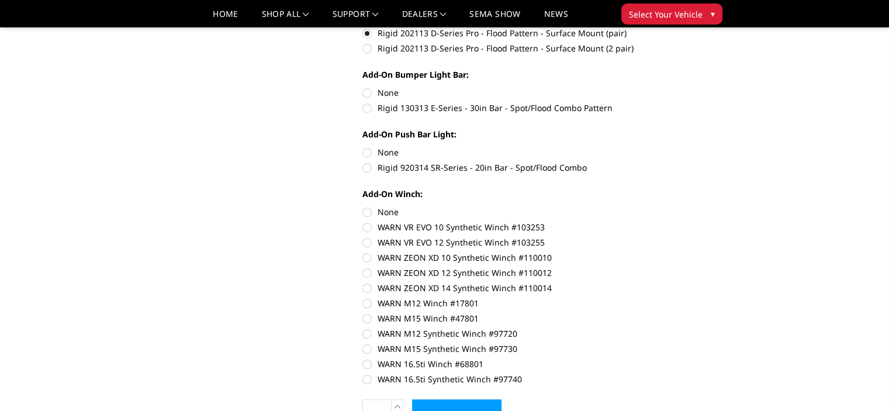  Describe the element at coordinates (523, 74) in the screenshot. I see `label: Add-On Bumper Light Bar:` at that location.